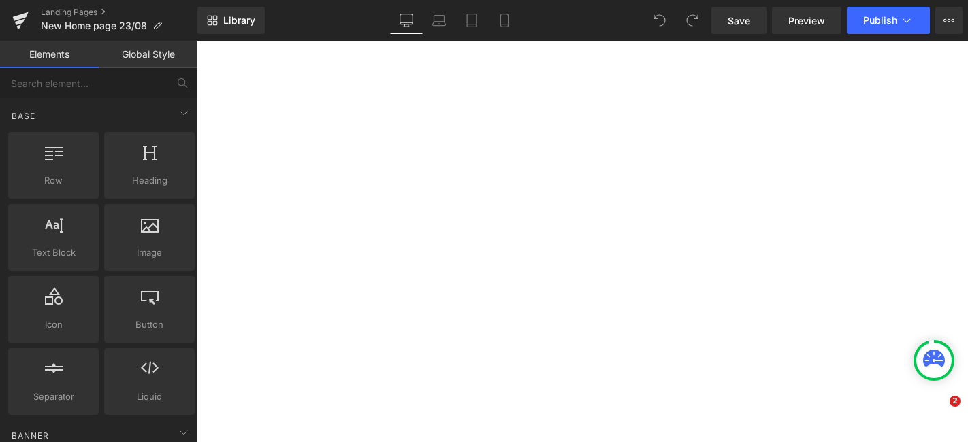 Image resolution: width=968 pixels, height=442 pixels. What do you see at coordinates (659, 20) in the screenshot?
I see `button: Undo` at bounding box center [659, 20].